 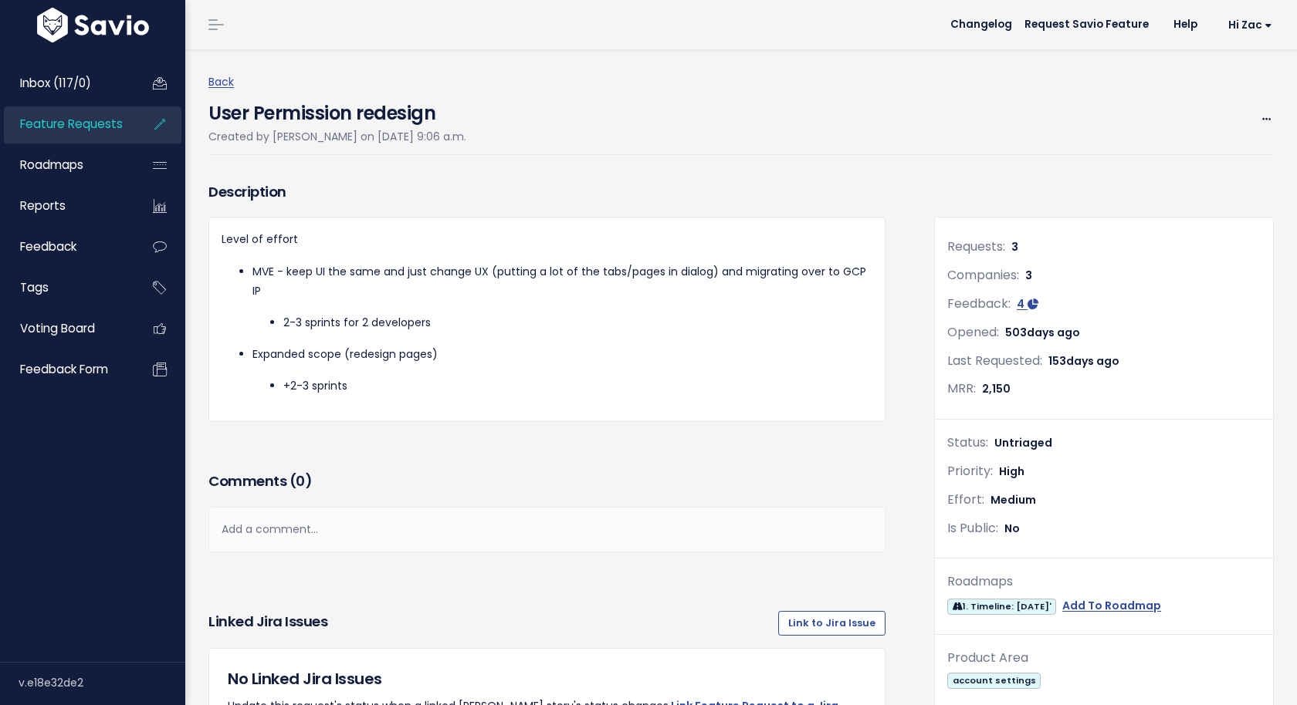 I want to click on span: Medium, so click(x=1013, y=500).